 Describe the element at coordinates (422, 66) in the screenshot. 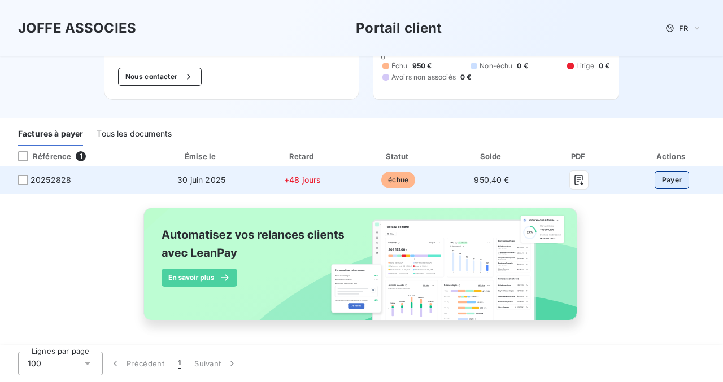

I see `span: 950 €` at that location.